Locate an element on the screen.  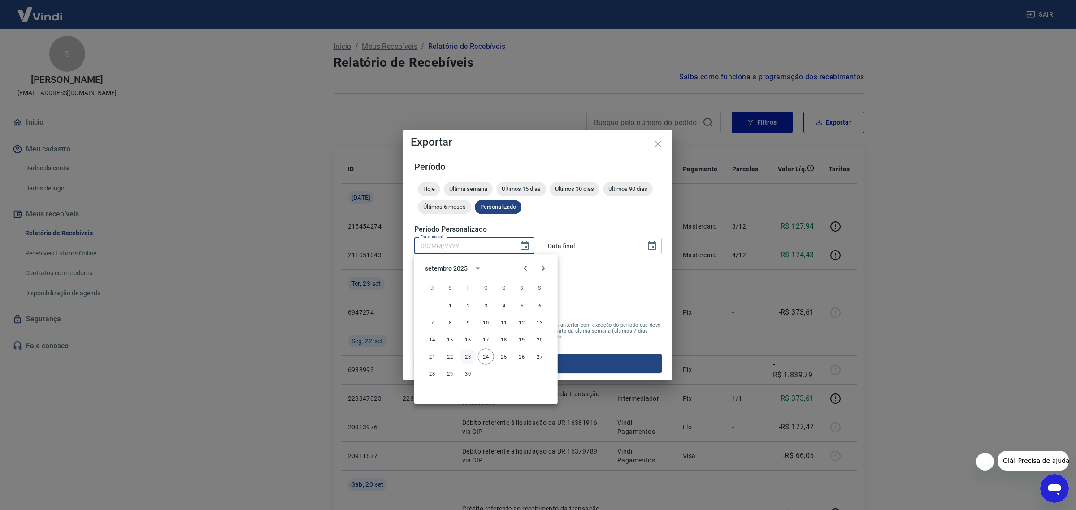
button: 14 is located at coordinates (432, 340).